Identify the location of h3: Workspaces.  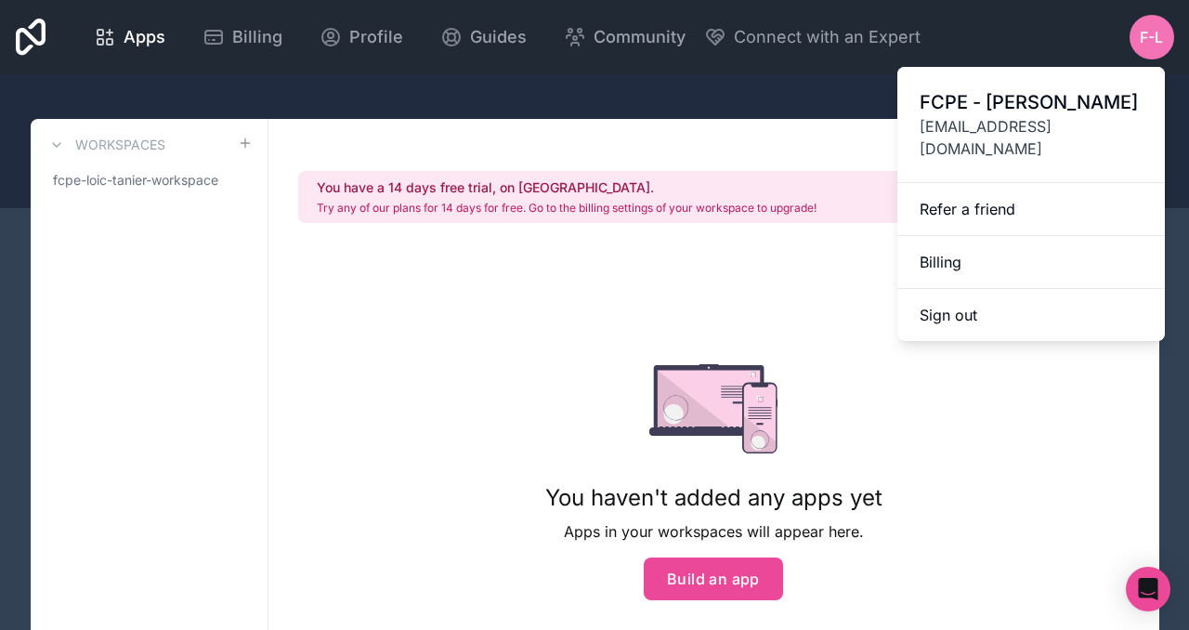
(120, 145).